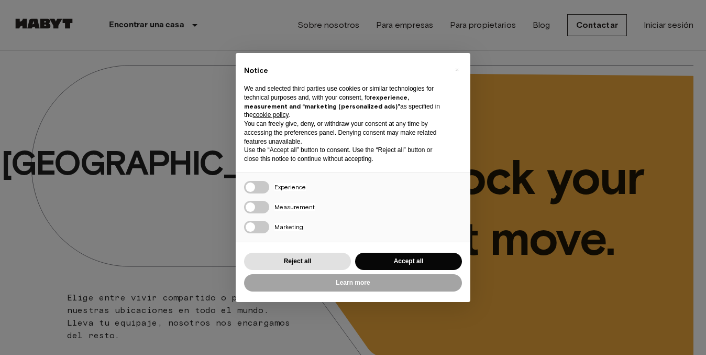  Describe the element at coordinates (297, 261) in the screenshot. I see `button: Reject all` at that location.